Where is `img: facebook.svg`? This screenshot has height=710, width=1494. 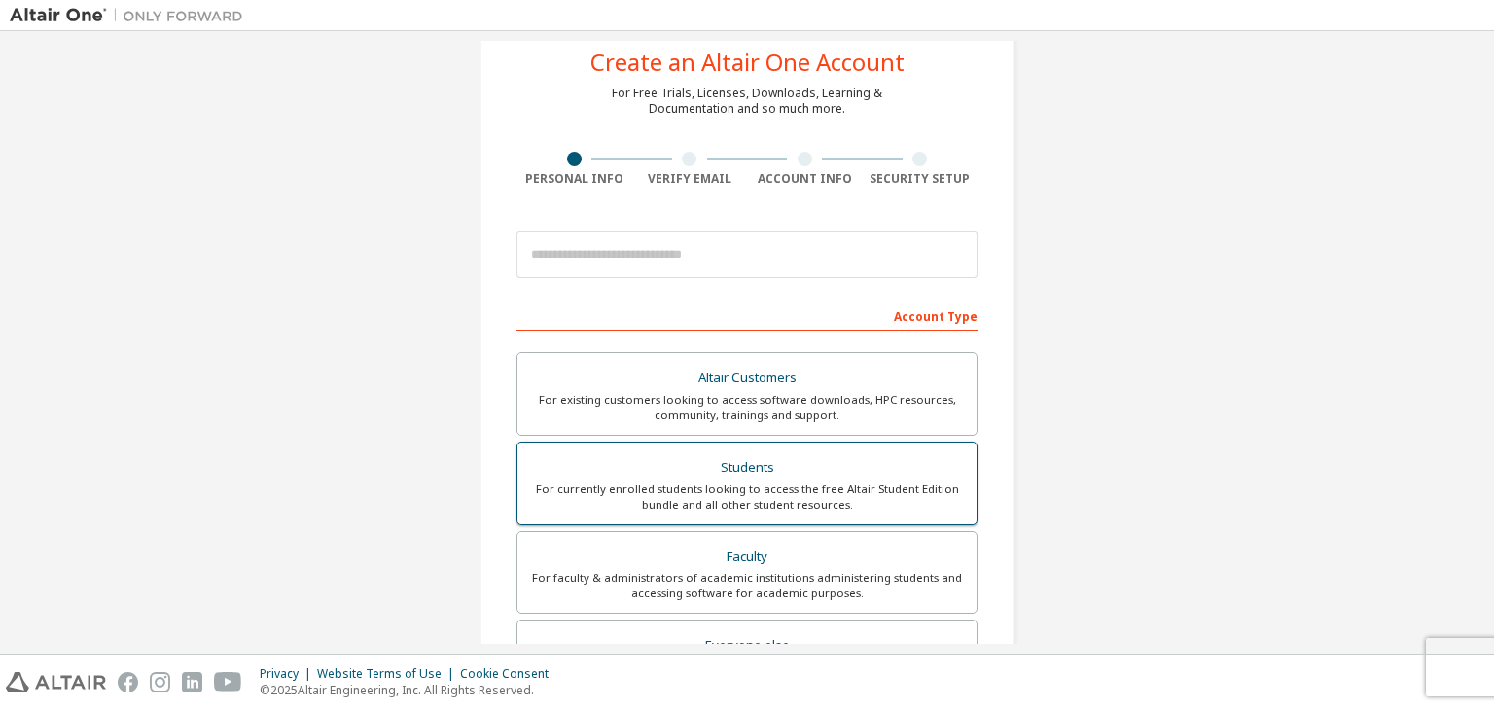
img: facebook.svg is located at coordinates (127, 682).